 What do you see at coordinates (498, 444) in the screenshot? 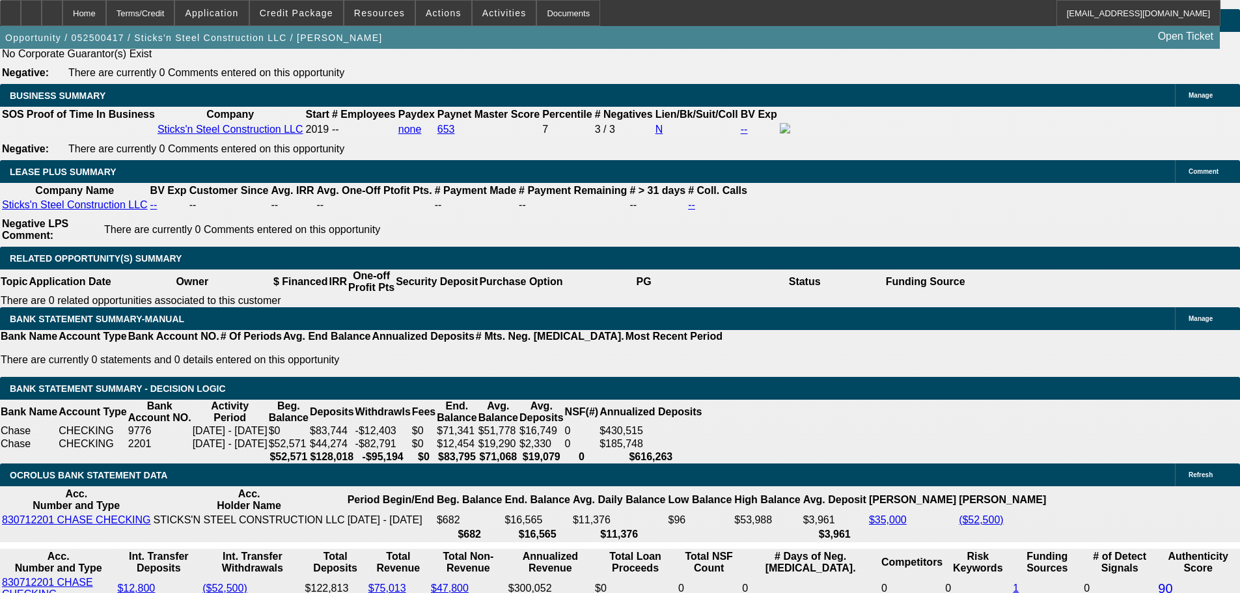
I see `td: $19,290` at bounding box center [498, 444].